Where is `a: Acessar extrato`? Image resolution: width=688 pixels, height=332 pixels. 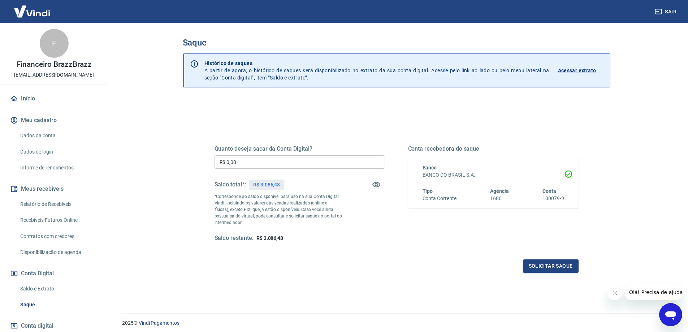 a: Acessar extrato is located at coordinates (581, 70).